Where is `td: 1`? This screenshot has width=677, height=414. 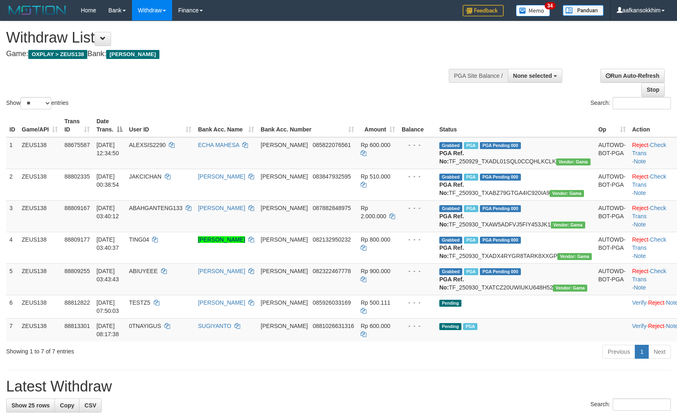
td: 1 is located at coordinates (12, 153).